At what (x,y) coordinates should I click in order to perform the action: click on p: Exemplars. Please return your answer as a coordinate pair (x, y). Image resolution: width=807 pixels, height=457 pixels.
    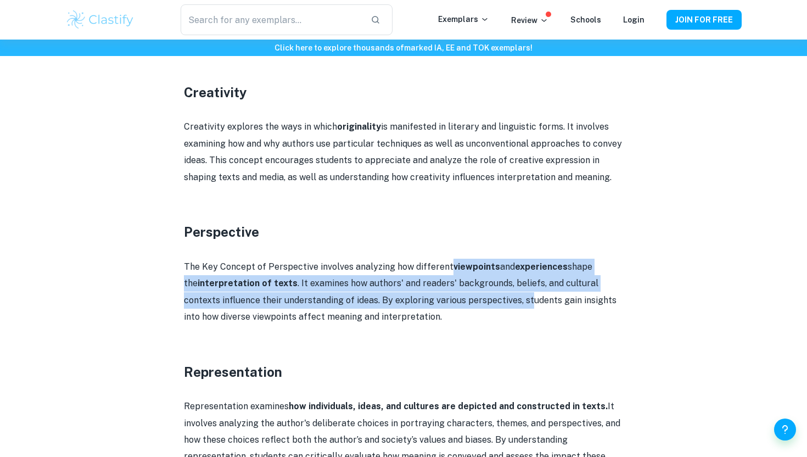
    Looking at the image, I should click on (463, 19).